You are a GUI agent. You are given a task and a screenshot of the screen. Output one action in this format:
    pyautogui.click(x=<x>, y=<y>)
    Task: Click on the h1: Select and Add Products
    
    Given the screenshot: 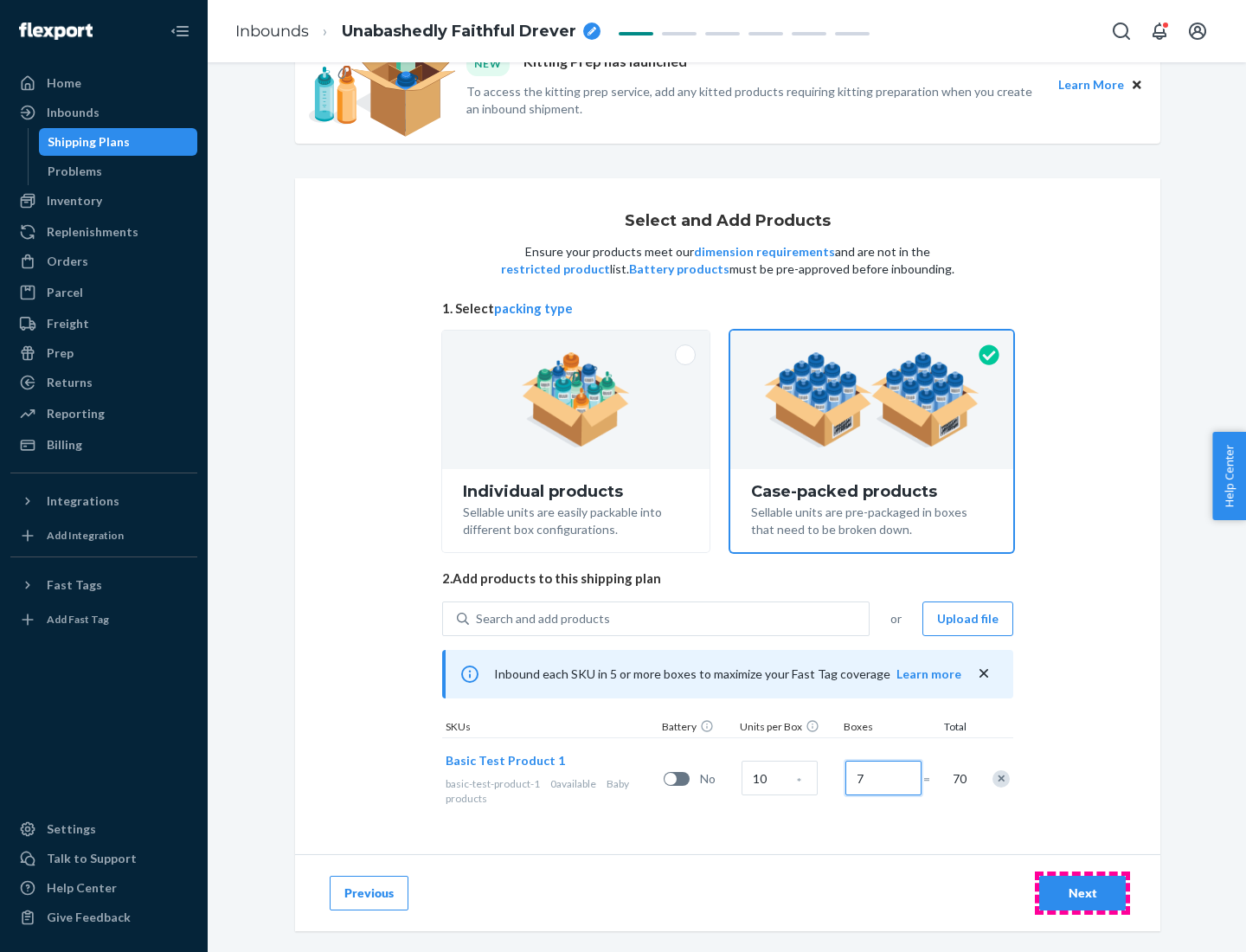 What is the action you would take?
    pyautogui.click(x=728, y=221)
    